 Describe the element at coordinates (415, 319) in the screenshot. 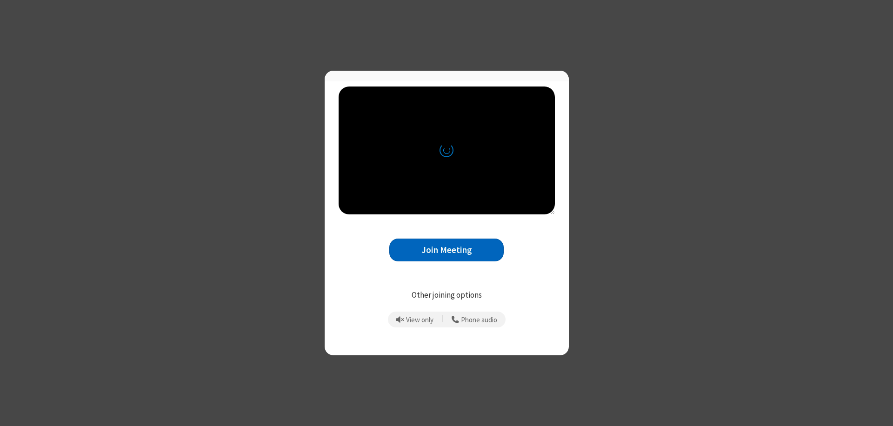

I see `button: Prevent echo when there is already an active mic and speaker in the room.` at that location.